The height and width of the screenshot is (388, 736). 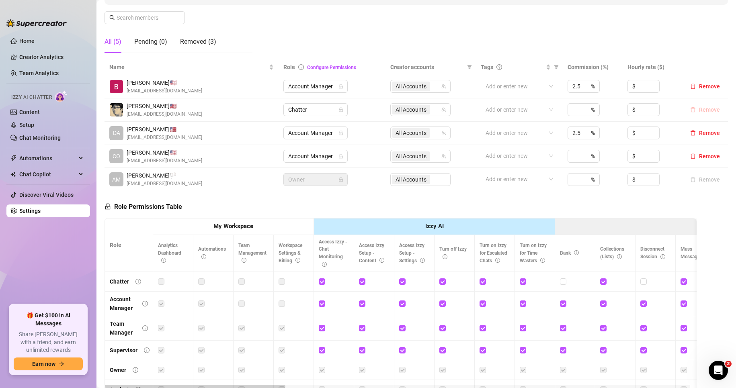 I want to click on span: Turn on Izzy for Time Wasters, so click(x=533, y=253).